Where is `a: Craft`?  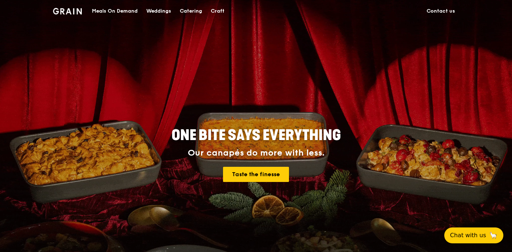
a: Craft is located at coordinates (218, 11).